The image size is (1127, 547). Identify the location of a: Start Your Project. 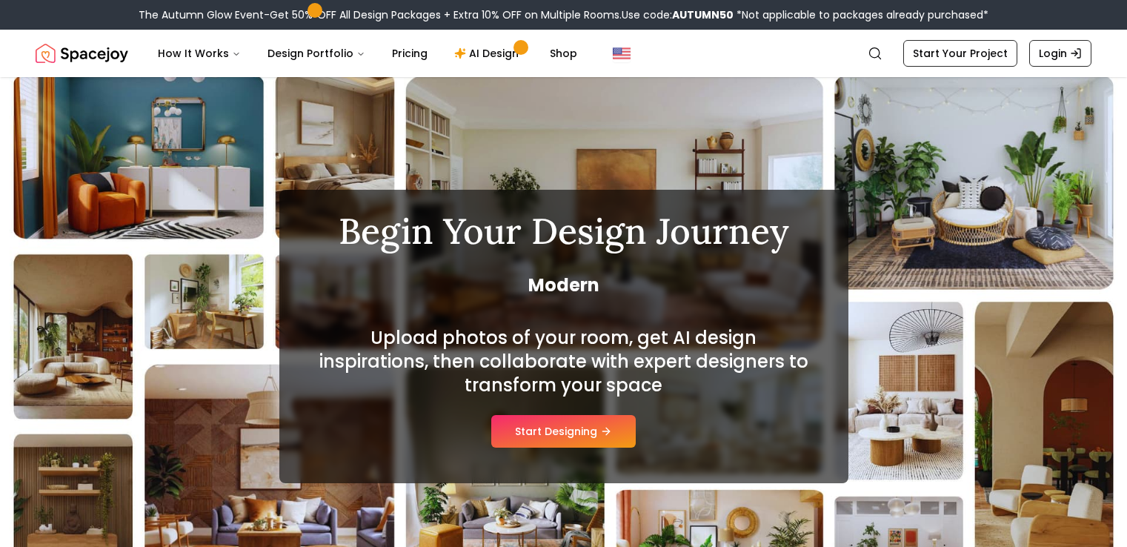
(961, 53).